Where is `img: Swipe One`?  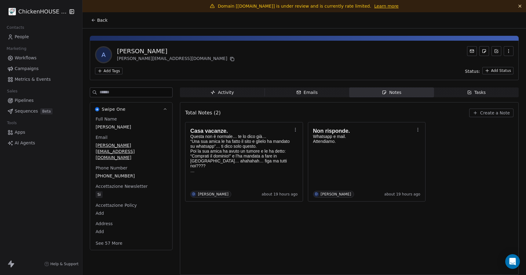 img: Swipe One is located at coordinates (97, 109).